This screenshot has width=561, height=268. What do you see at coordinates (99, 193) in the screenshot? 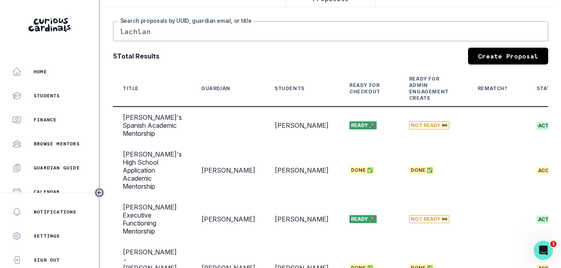
I see `button: Toggle sidebar` at bounding box center [99, 193].